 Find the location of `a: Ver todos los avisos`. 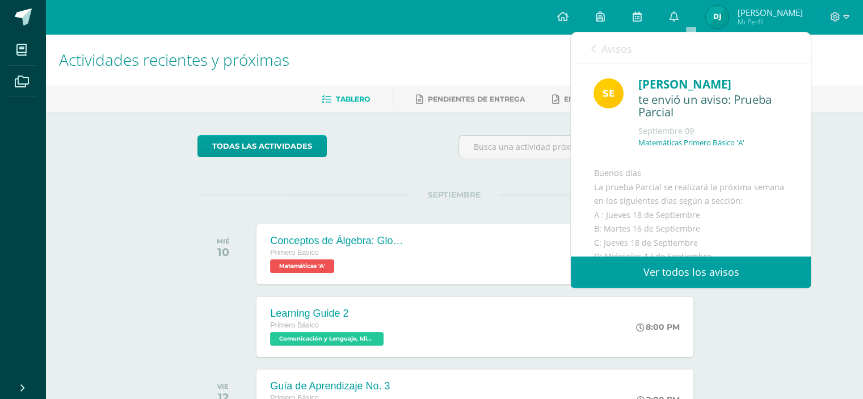

a: Ver todos los avisos is located at coordinates (690, 272).